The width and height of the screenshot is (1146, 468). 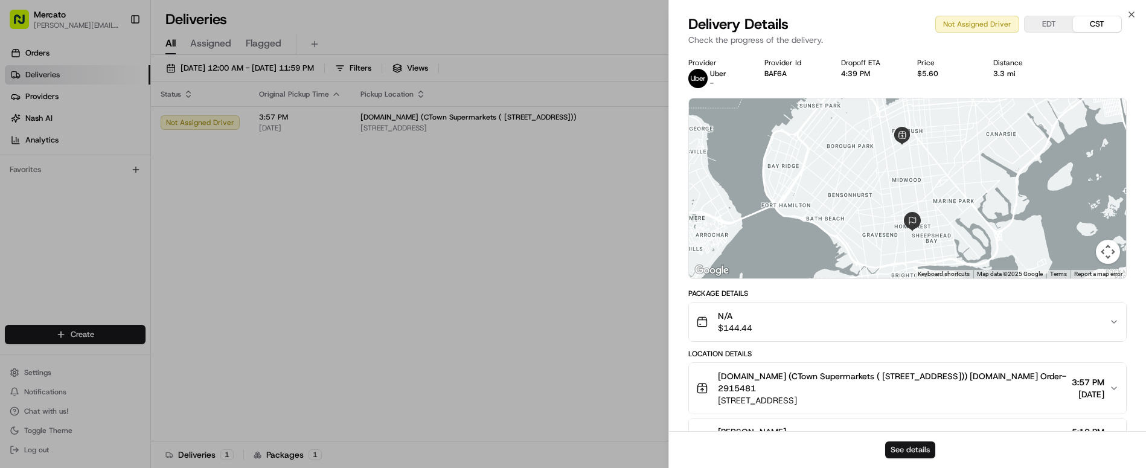 What do you see at coordinates (869, 63) in the screenshot?
I see `div: Dropoff ETA` at bounding box center [869, 63].